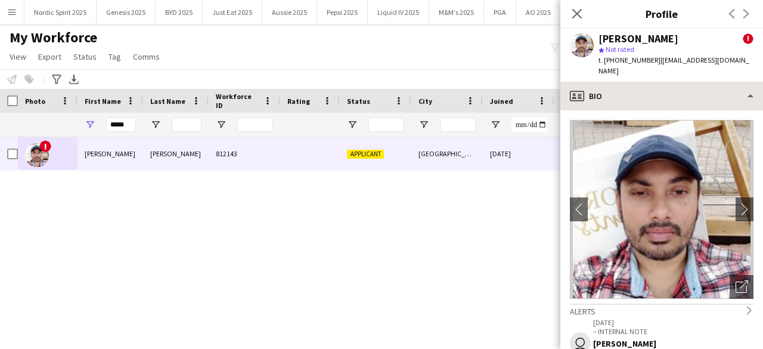  Describe the element at coordinates (18, 57) in the screenshot. I see `a: View` at that location.